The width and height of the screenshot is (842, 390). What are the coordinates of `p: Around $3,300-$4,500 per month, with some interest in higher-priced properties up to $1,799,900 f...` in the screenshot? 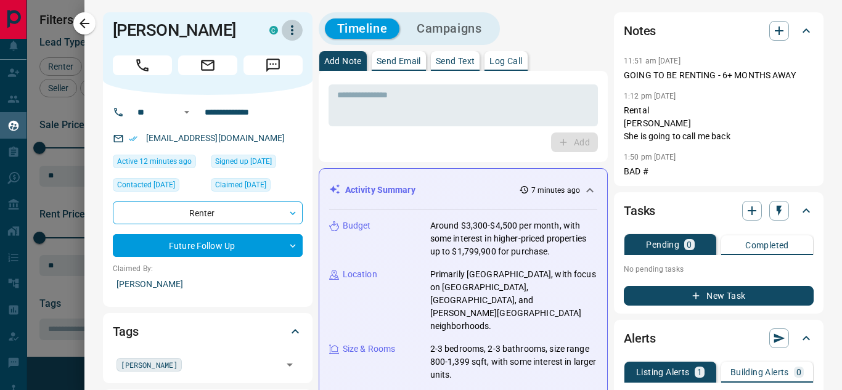 It's located at (513, 238).